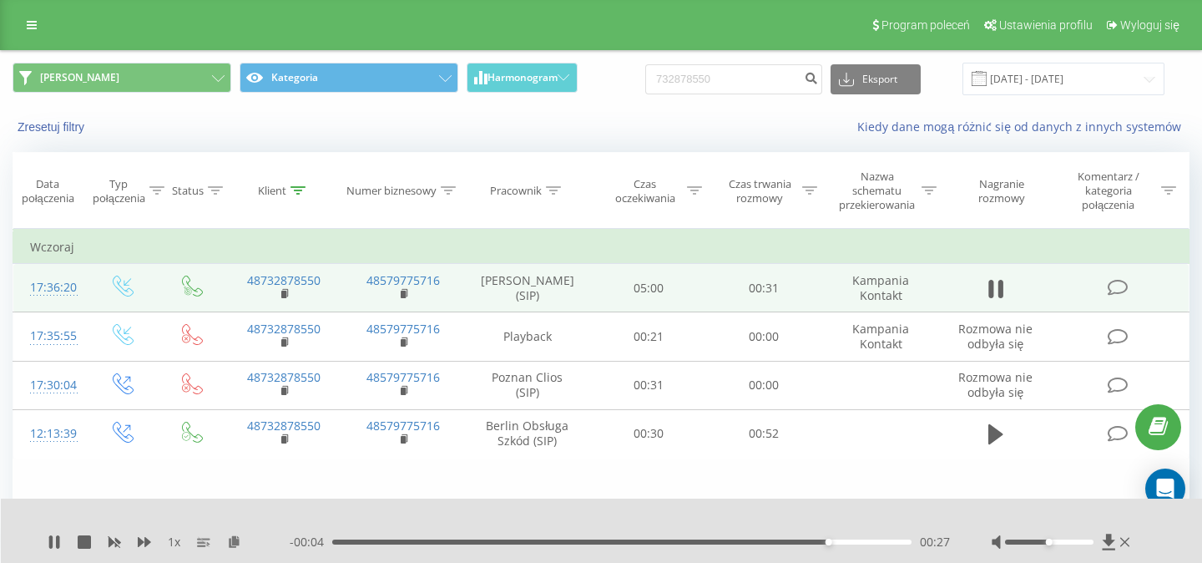  Describe the element at coordinates (522, 78) in the screenshot. I see `button: Harmonogram` at that location.